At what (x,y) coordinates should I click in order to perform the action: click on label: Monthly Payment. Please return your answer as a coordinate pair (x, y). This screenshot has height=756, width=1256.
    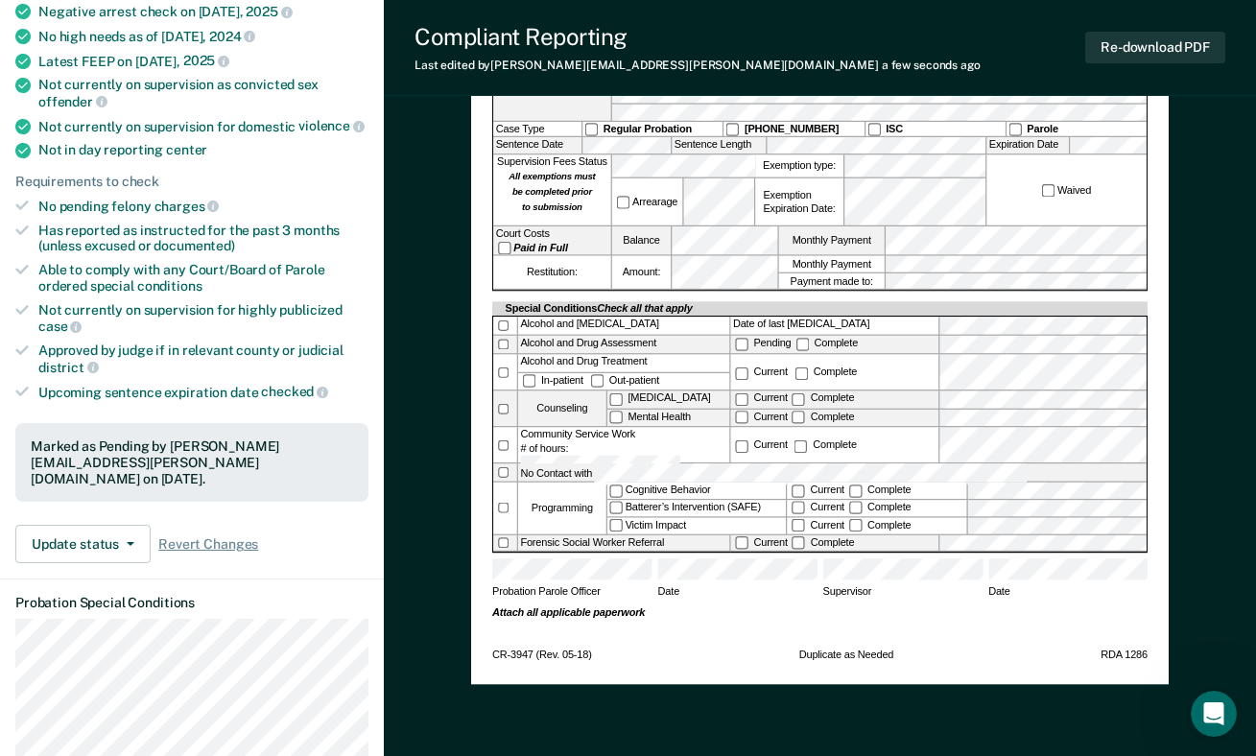
    Looking at the image, I should click on (832, 241).